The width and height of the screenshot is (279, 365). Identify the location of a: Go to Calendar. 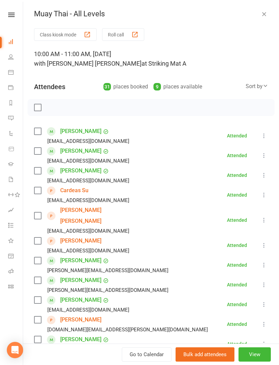
(147, 355).